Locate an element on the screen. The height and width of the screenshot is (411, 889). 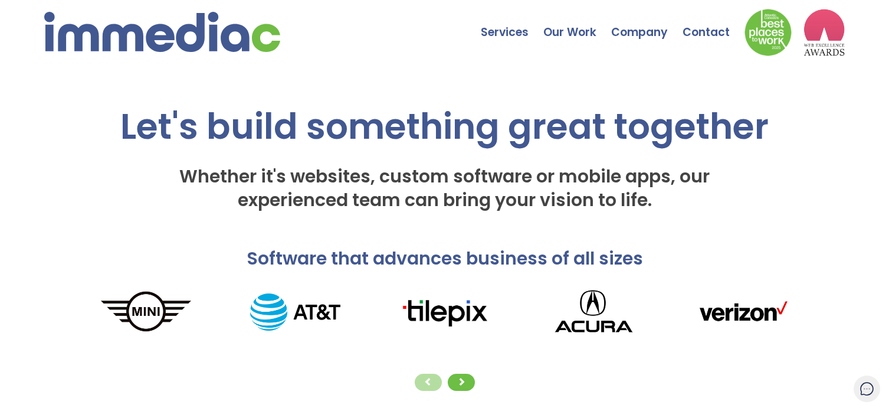
img: tilepixLogo.png is located at coordinates (444, 312).